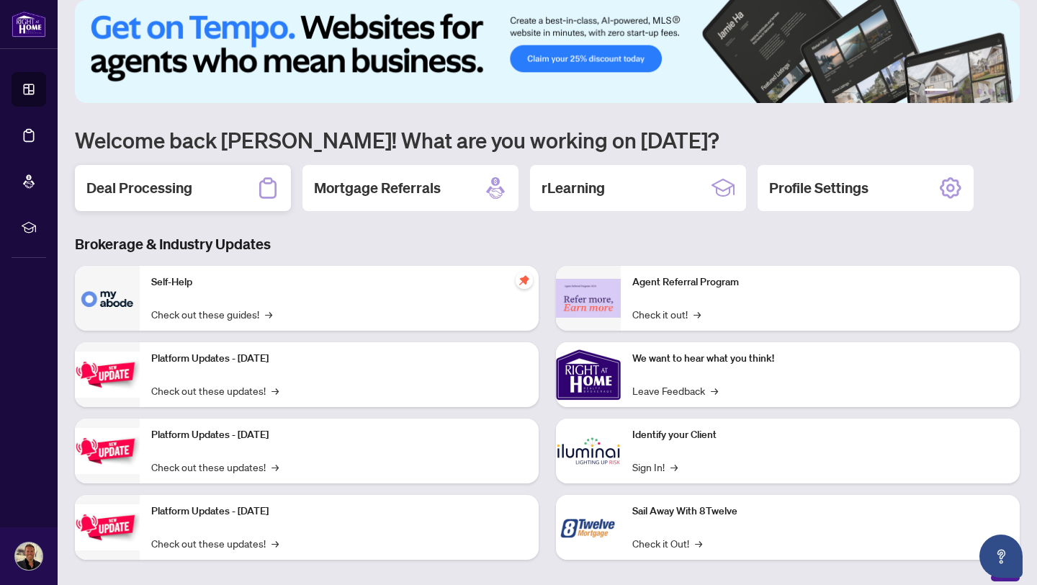  I want to click on img: Self-Help, so click(107, 298).